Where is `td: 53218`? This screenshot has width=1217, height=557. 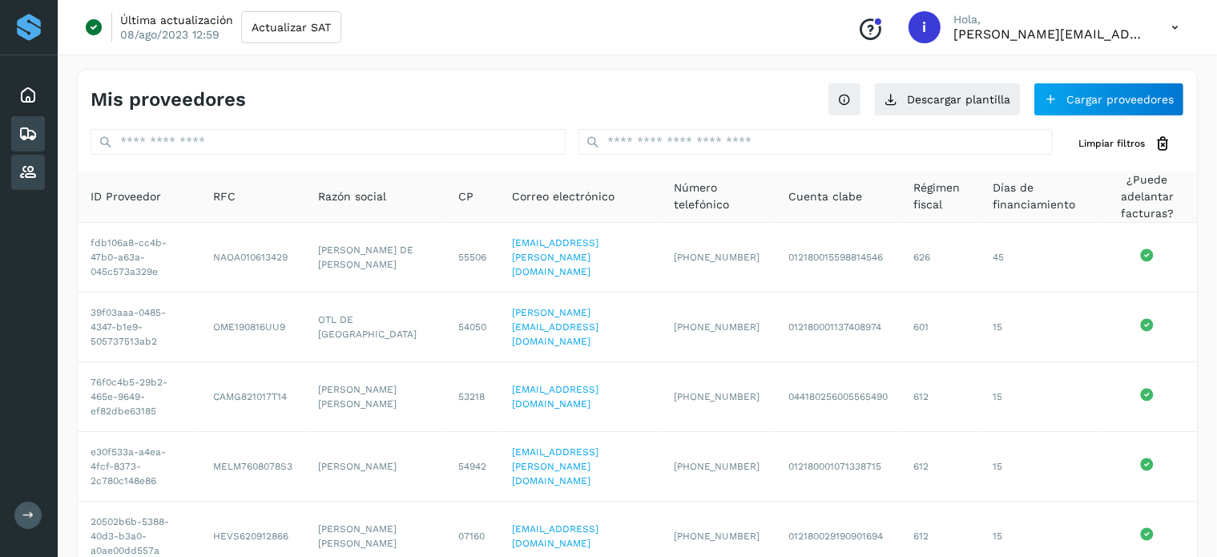 td: 53218 is located at coordinates (472, 396).